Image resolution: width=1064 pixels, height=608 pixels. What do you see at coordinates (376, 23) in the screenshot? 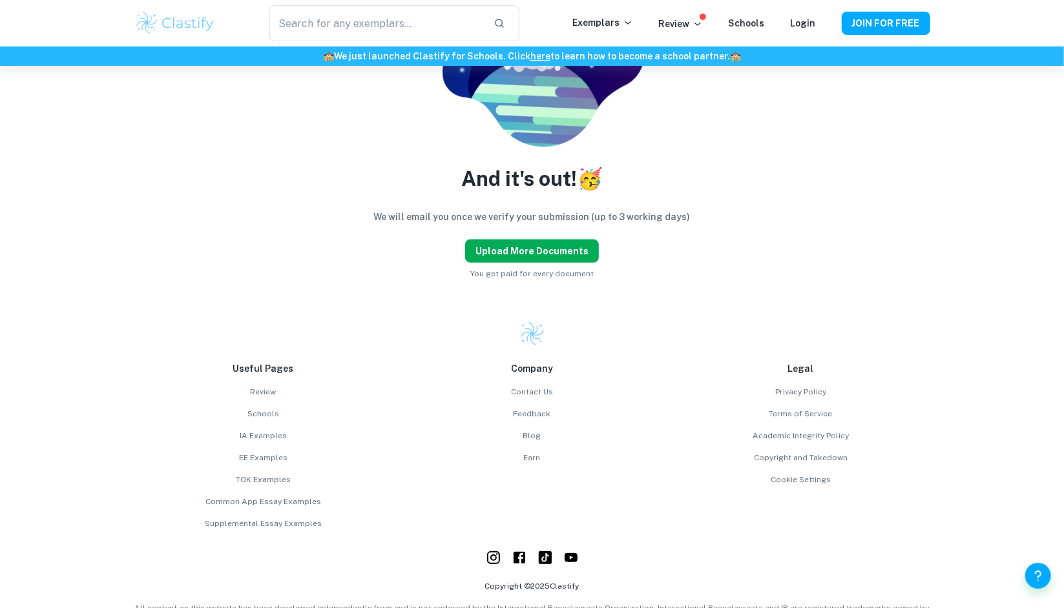
I see `input: Search for any exemplars...` at bounding box center [376, 23].